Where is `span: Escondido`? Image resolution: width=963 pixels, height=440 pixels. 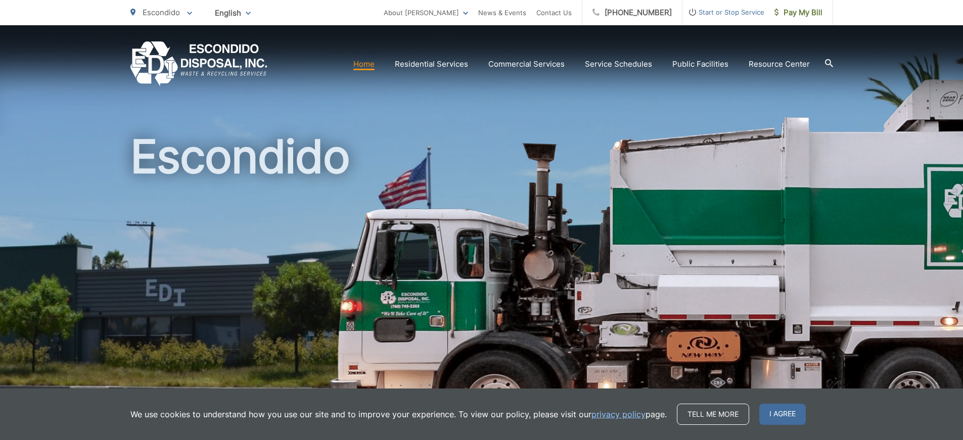 span: Escondido is located at coordinates (161, 12).